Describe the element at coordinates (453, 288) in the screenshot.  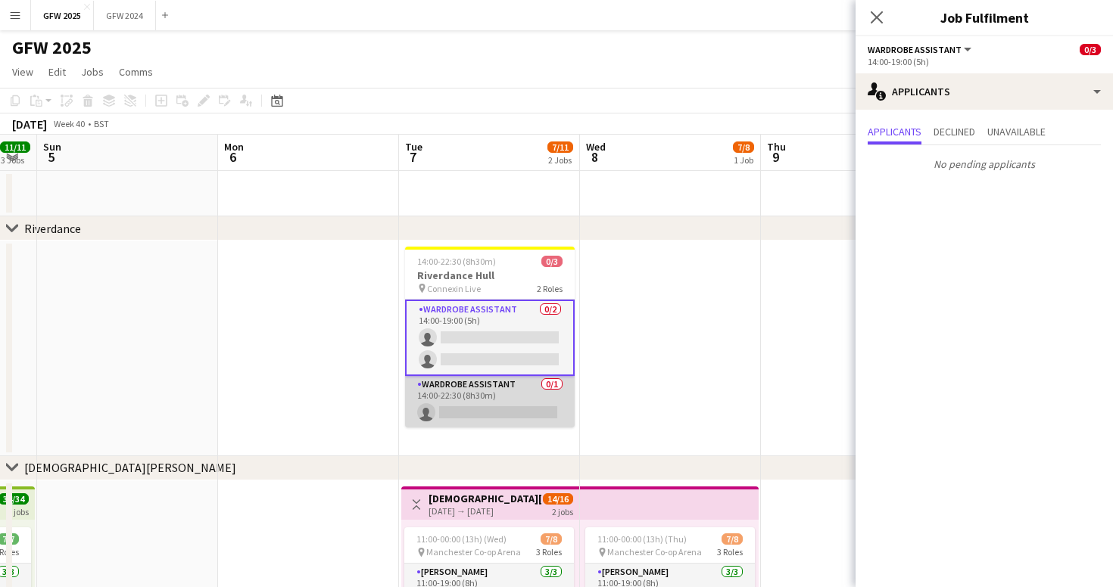
I see `span: Connexin Live` at that location.